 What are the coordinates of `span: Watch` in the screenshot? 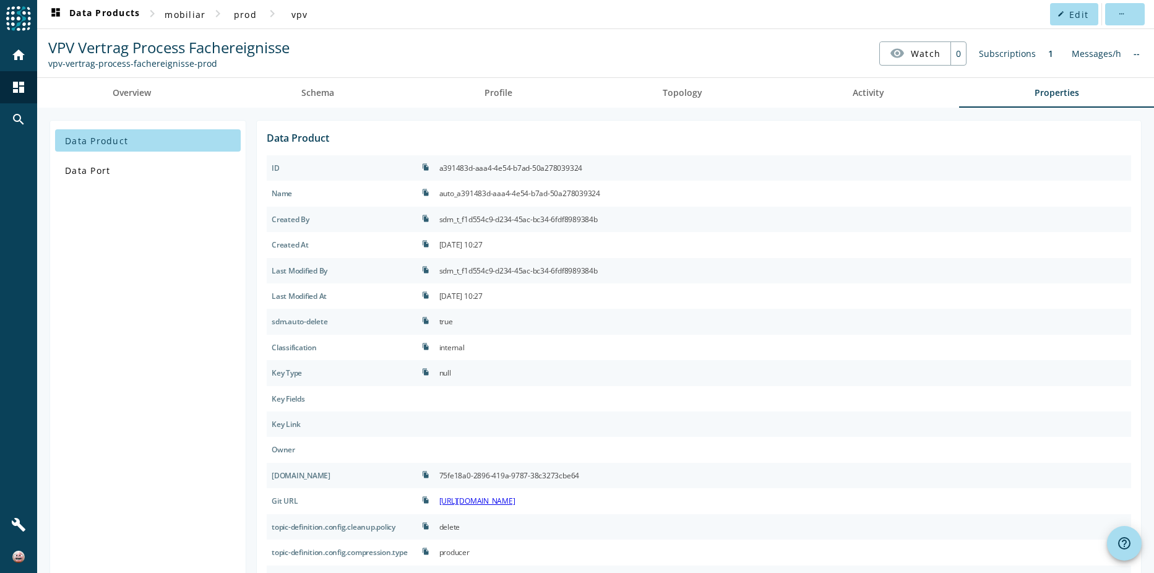 It's located at (926, 53).